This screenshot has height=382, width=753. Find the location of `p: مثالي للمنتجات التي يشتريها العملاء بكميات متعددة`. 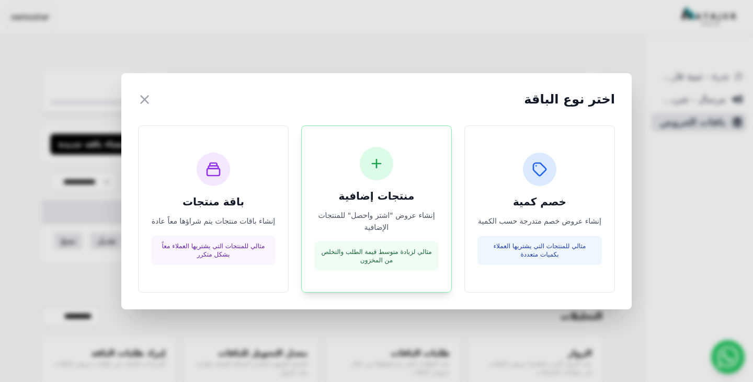

p: مثالي للمنتجات التي يشتريها العملاء بكميات متعددة is located at coordinates (539, 250).